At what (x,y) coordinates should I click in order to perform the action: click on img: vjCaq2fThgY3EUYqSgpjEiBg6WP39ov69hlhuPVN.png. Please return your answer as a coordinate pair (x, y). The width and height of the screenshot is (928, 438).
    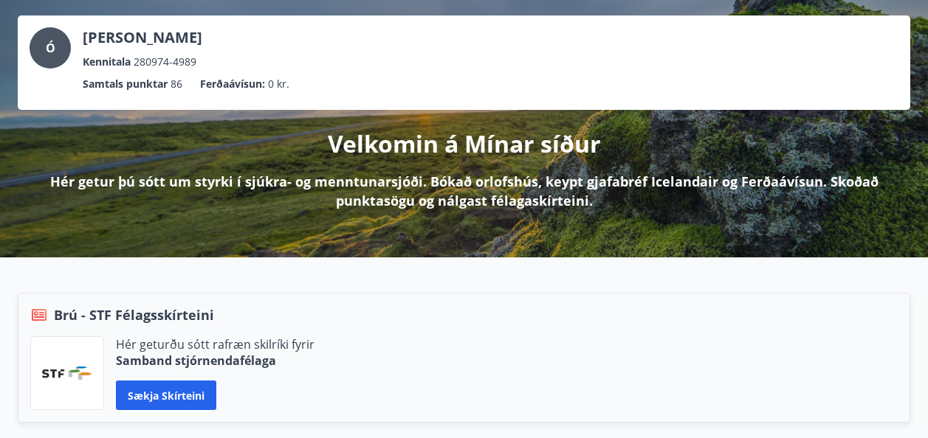
    Looking at the image, I should click on (67, 373).